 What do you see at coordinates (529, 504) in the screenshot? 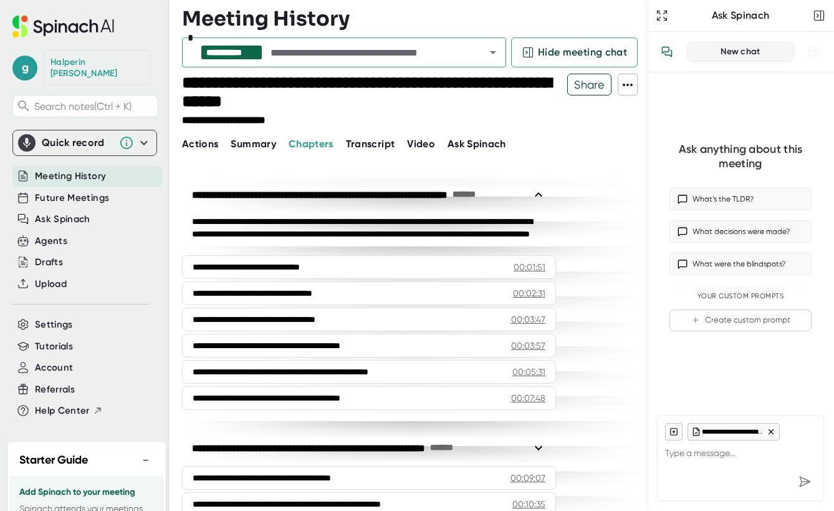
I see `div: 00:10:35` at bounding box center [529, 504].